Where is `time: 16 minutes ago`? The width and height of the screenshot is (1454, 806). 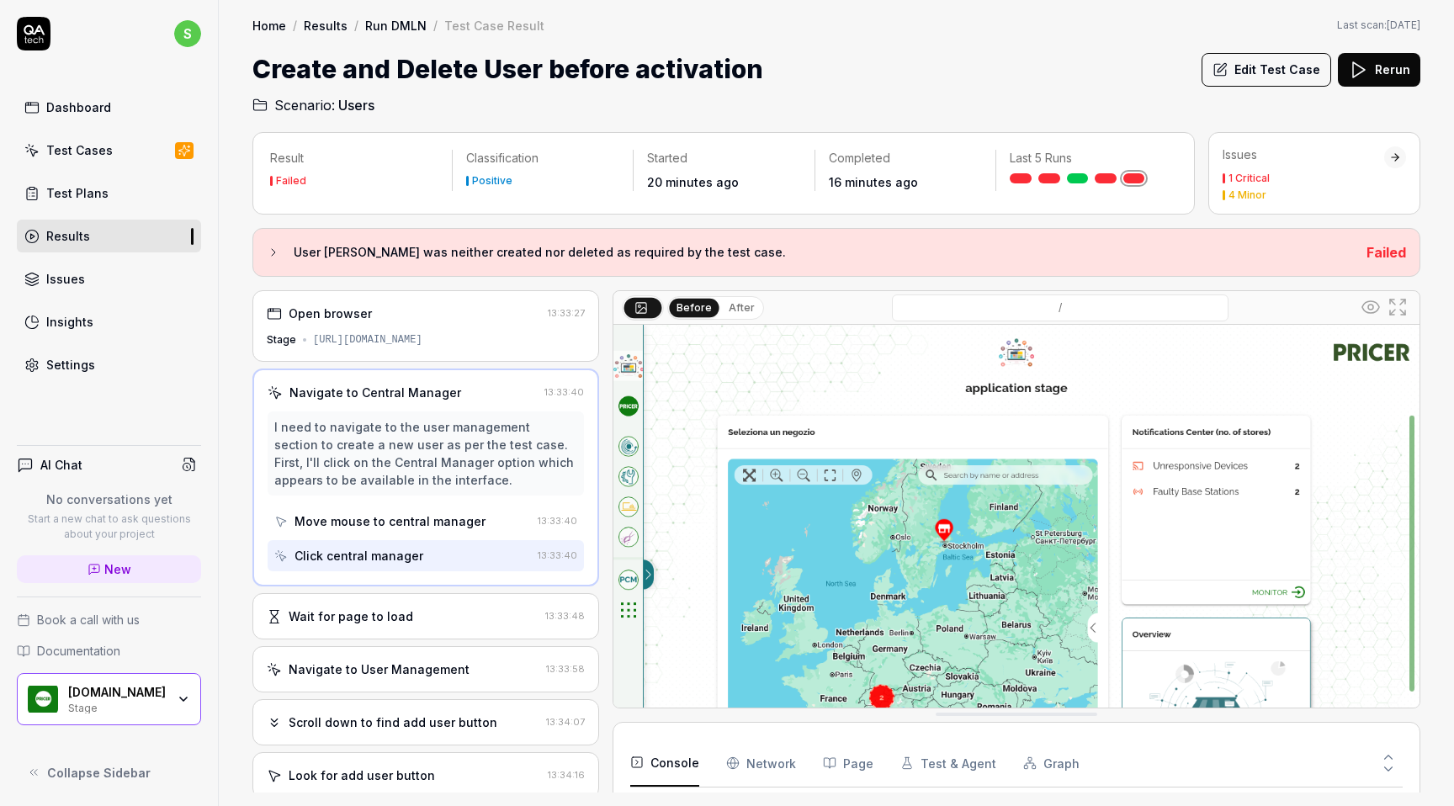
time: 16 minutes ago is located at coordinates (873, 182).